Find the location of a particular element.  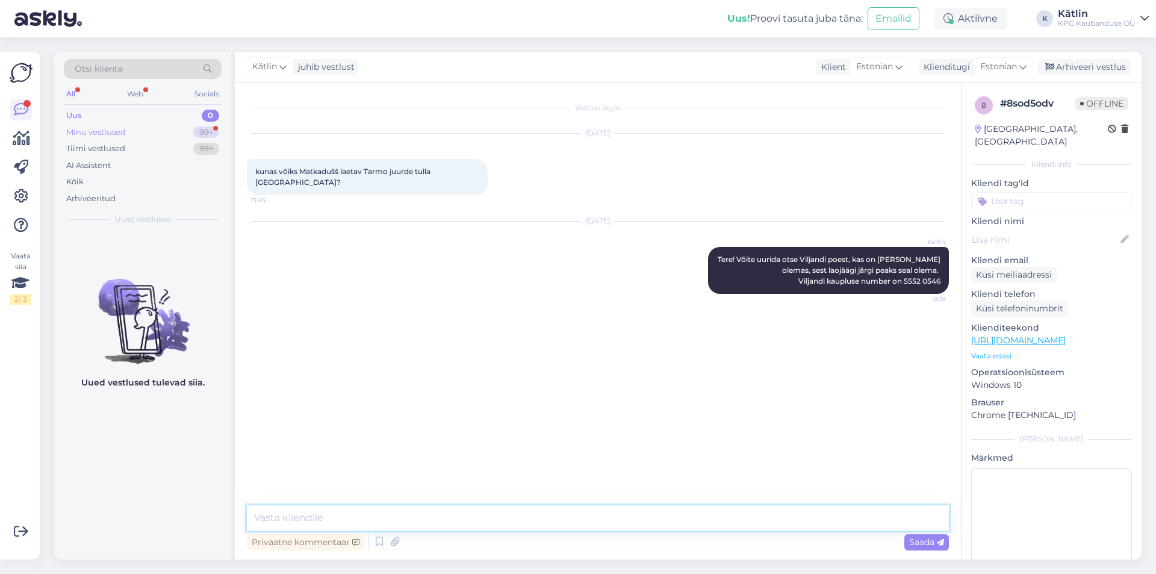

div: juhib vestlust is located at coordinates (324, 67).